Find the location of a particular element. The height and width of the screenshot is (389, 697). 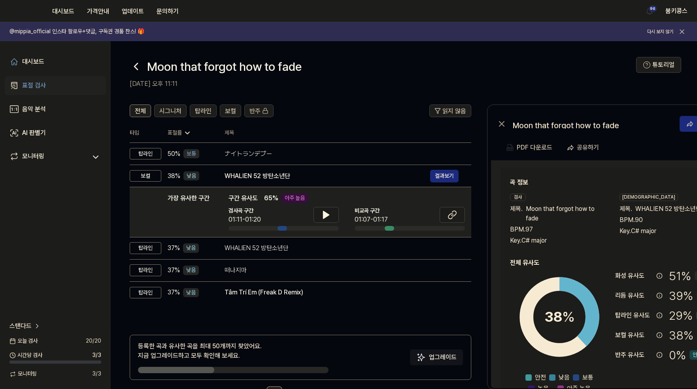

button: 보컬 is located at coordinates (231, 111).